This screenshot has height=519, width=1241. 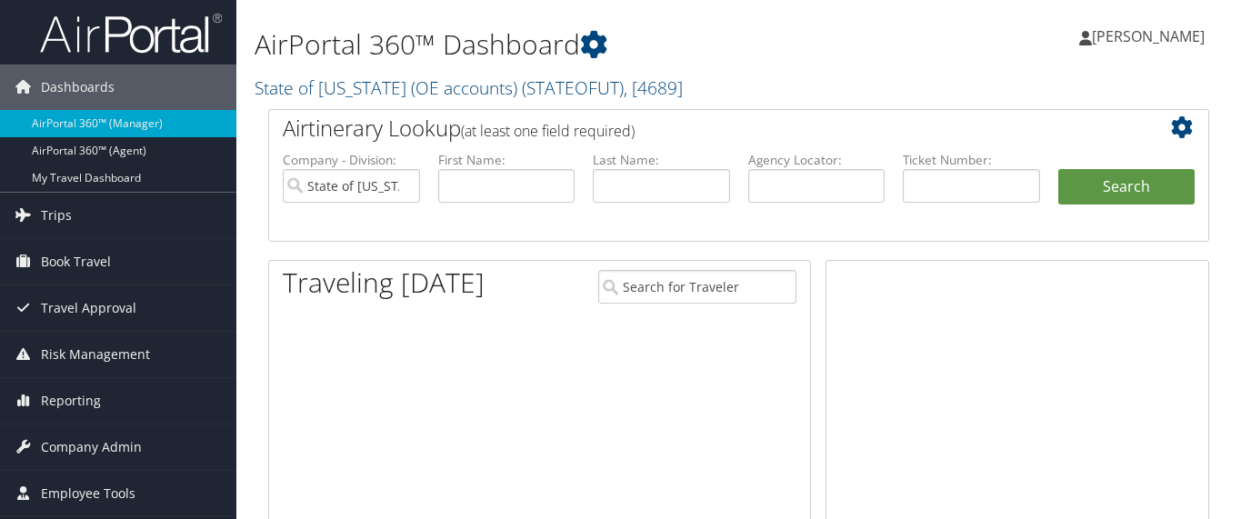 I want to click on span: Travel Approval, so click(x=88, y=308).